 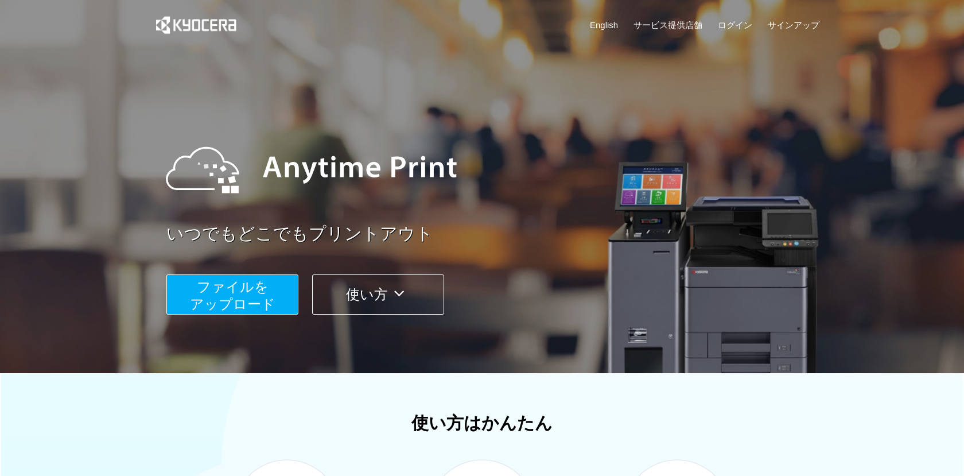 I want to click on a: English, so click(x=604, y=25).